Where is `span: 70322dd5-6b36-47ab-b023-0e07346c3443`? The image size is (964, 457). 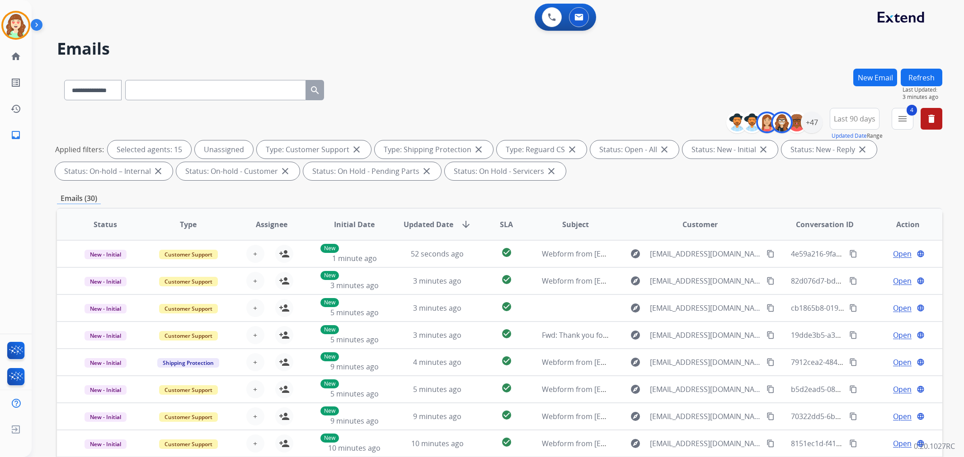
span: 70322dd5-6b36-47ab-b023-0e07346c3443 is located at coordinates (861, 417).